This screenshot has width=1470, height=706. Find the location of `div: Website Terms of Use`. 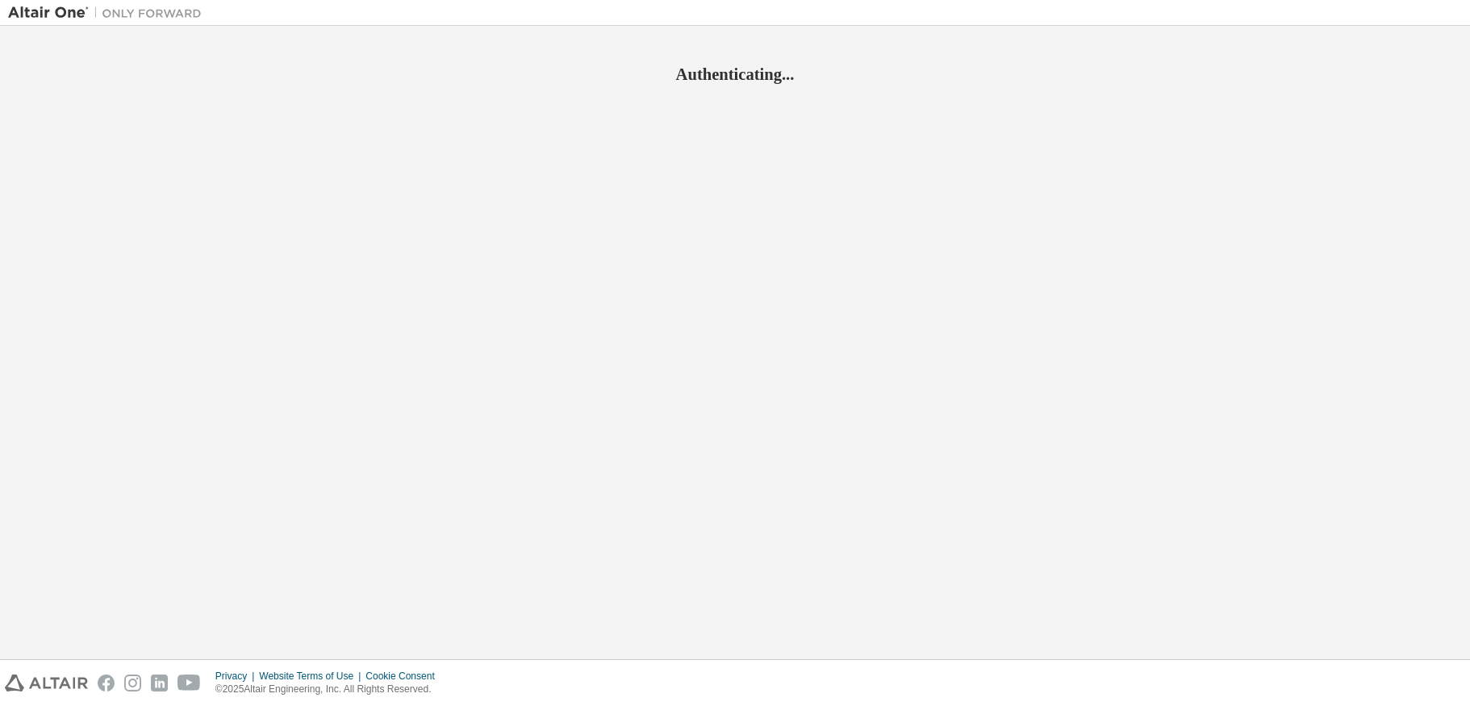

div: Website Terms of Use is located at coordinates (312, 676).